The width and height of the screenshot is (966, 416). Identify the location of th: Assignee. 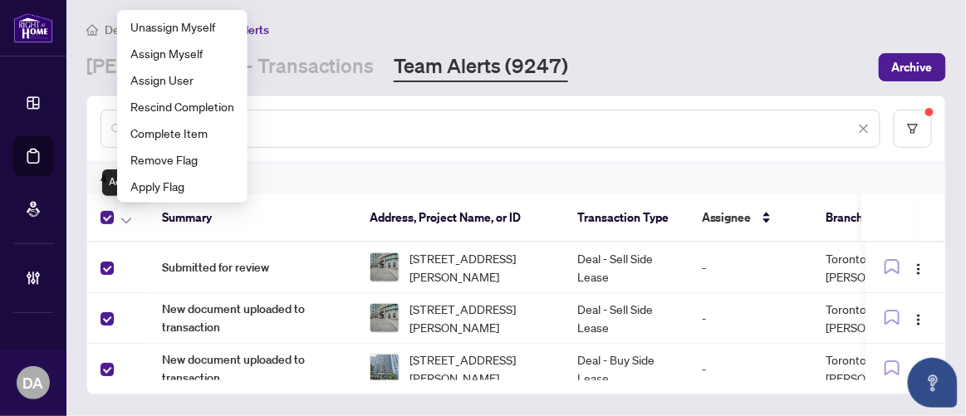
(751, 218).